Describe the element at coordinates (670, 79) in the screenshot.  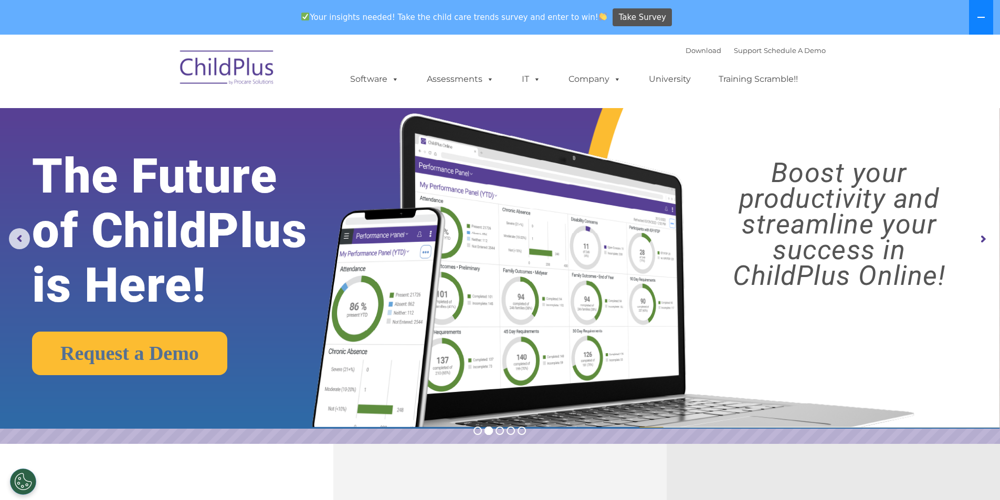
I see `a: University` at that location.